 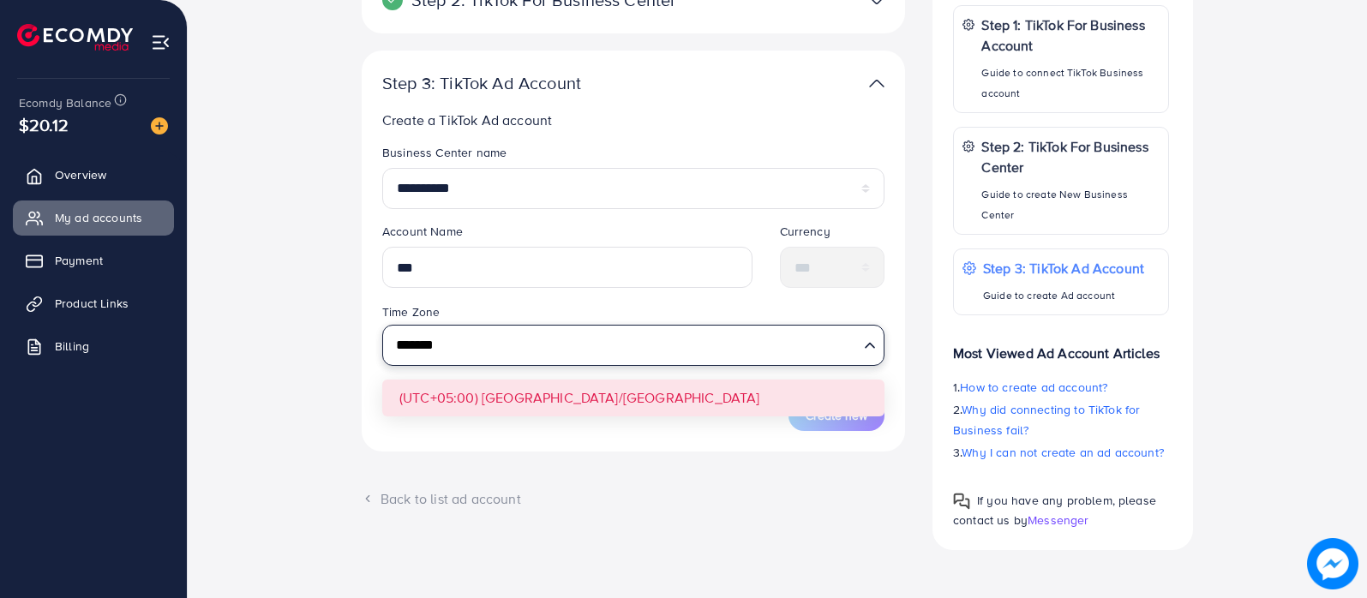 What do you see at coordinates (962, 501) in the screenshot?
I see `img: Popup guide` at bounding box center [962, 501].